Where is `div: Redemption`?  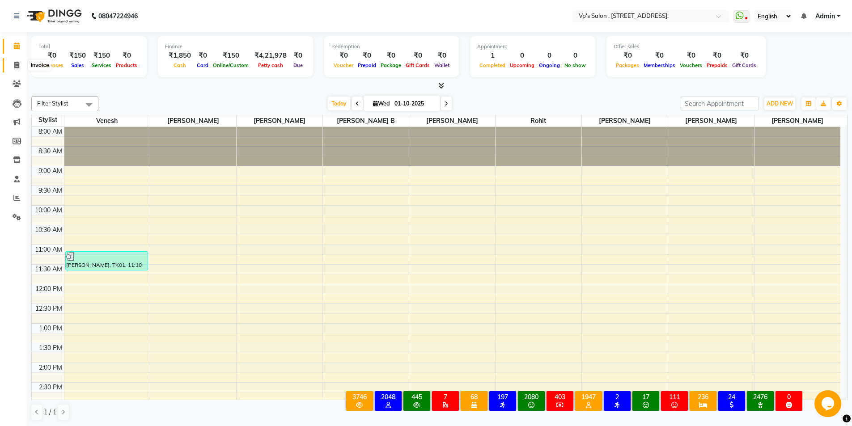 div: Redemption is located at coordinates (391, 47).